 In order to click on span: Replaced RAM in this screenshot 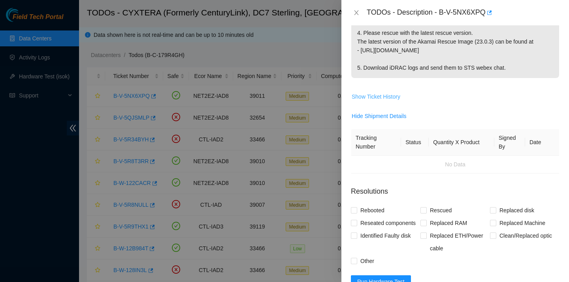, I will do `click(449, 223)`.